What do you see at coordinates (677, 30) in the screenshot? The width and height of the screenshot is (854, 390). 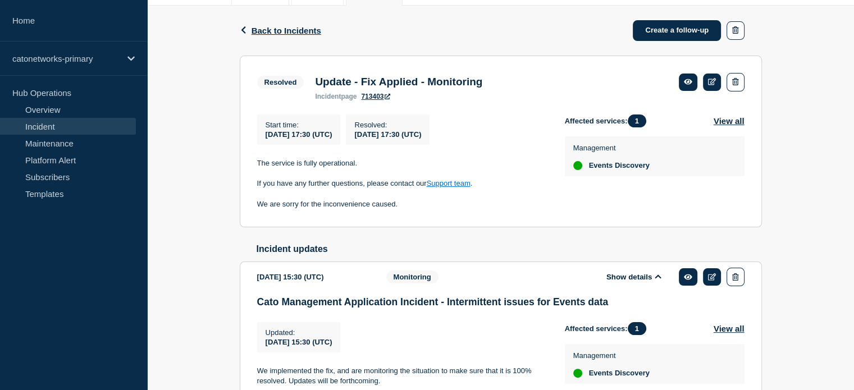 I see `a: Create a follow-up` at bounding box center [677, 30].